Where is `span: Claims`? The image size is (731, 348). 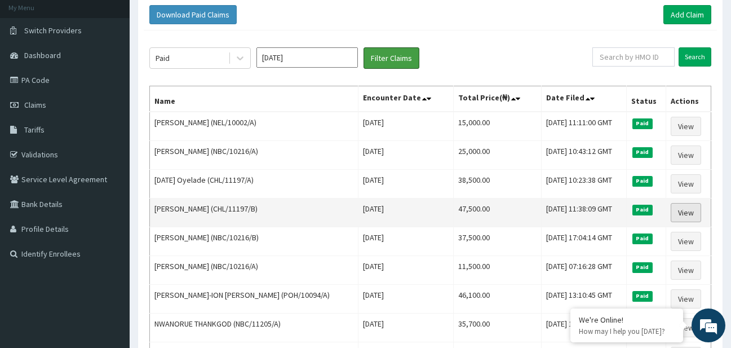 span: Claims is located at coordinates (35, 105).